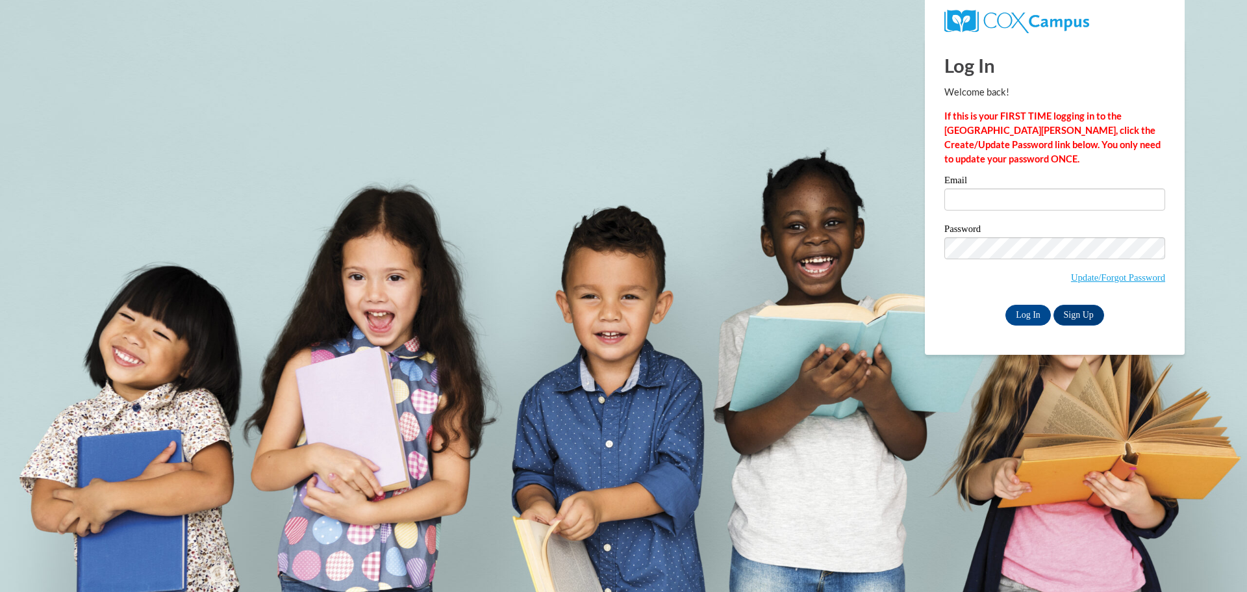 Image resolution: width=1247 pixels, height=592 pixels. What do you see at coordinates (1079, 315) in the screenshot?
I see `a: Sign Up` at bounding box center [1079, 315].